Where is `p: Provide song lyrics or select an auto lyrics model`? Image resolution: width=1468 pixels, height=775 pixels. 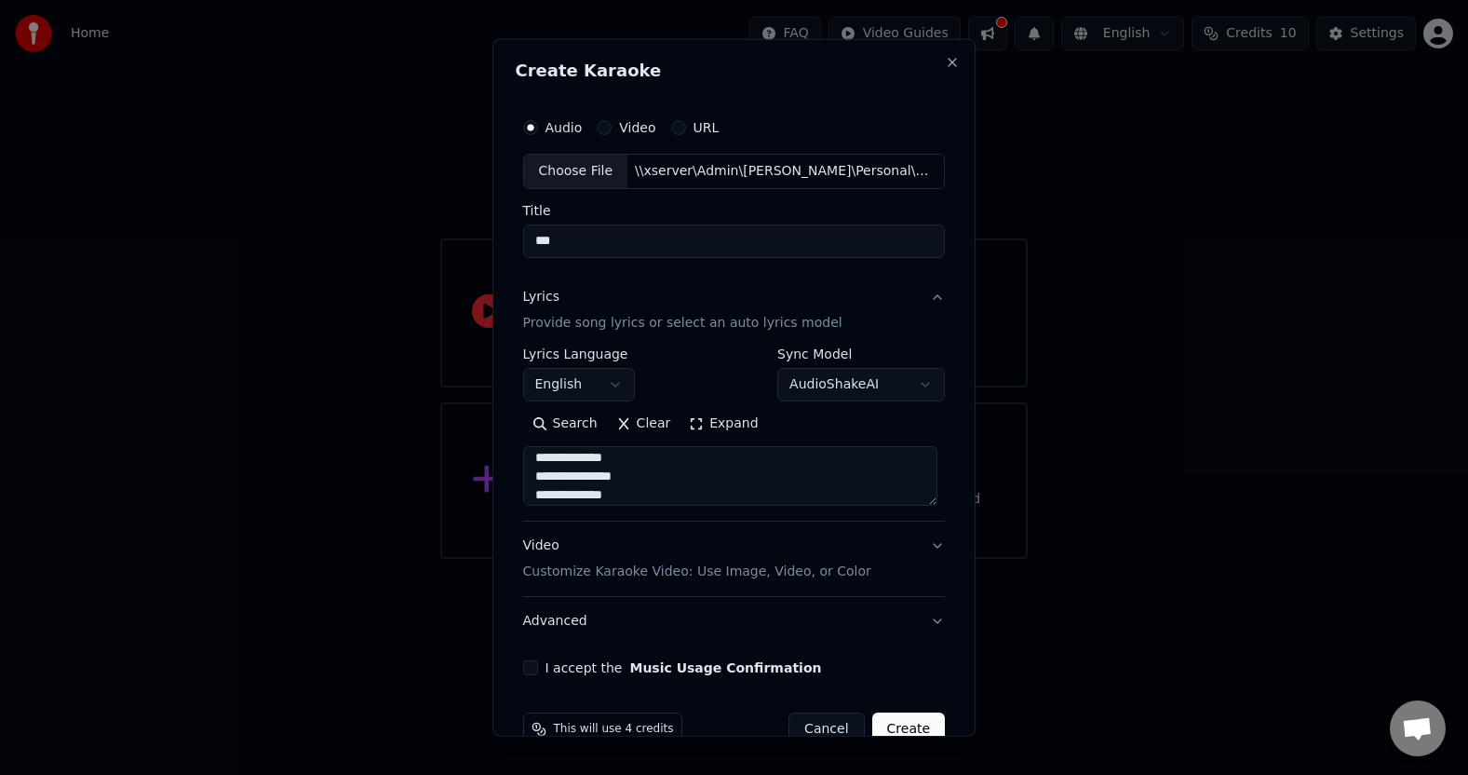
p: Provide song lyrics or select an auto lyrics model is located at coordinates (682, 323).